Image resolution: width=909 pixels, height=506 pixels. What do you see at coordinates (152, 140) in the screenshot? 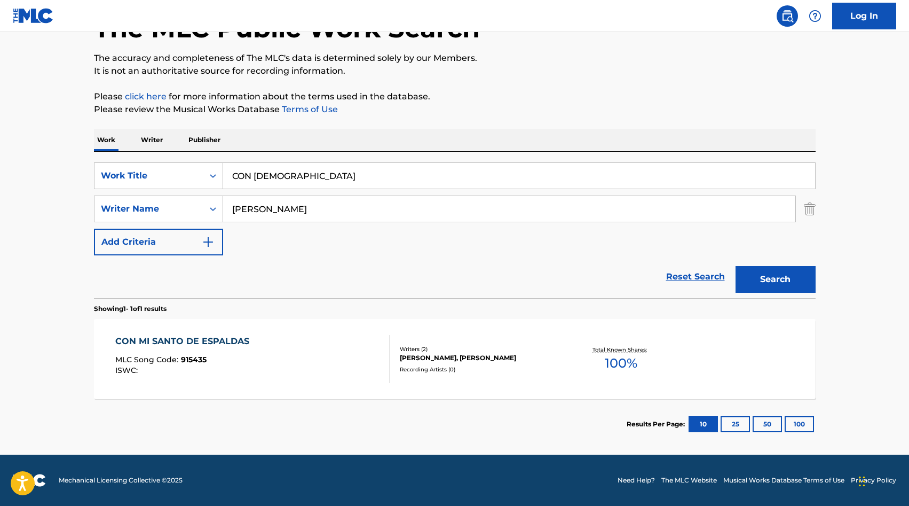
I see `p: Writer` at bounding box center [152, 140].